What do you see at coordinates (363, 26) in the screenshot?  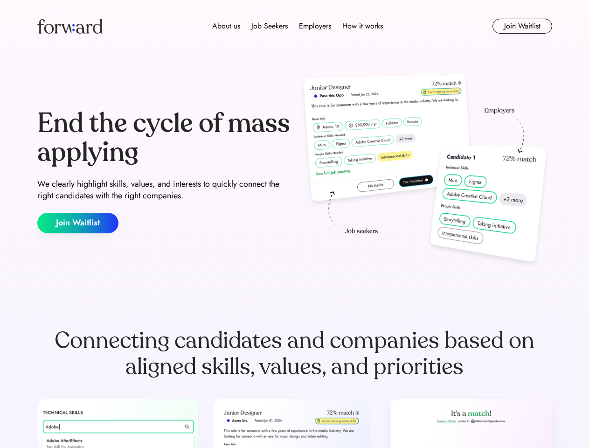 I see `div: How it works` at bounding box center [363, 26].